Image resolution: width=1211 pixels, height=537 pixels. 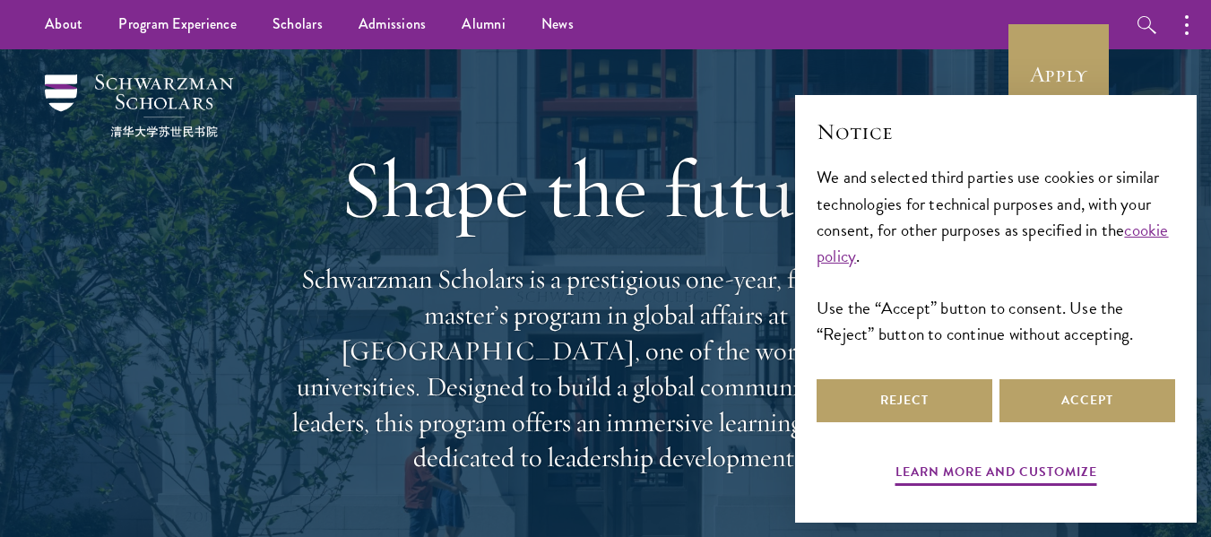 I want to click on h2: Notice, so click(x=996, y=132).